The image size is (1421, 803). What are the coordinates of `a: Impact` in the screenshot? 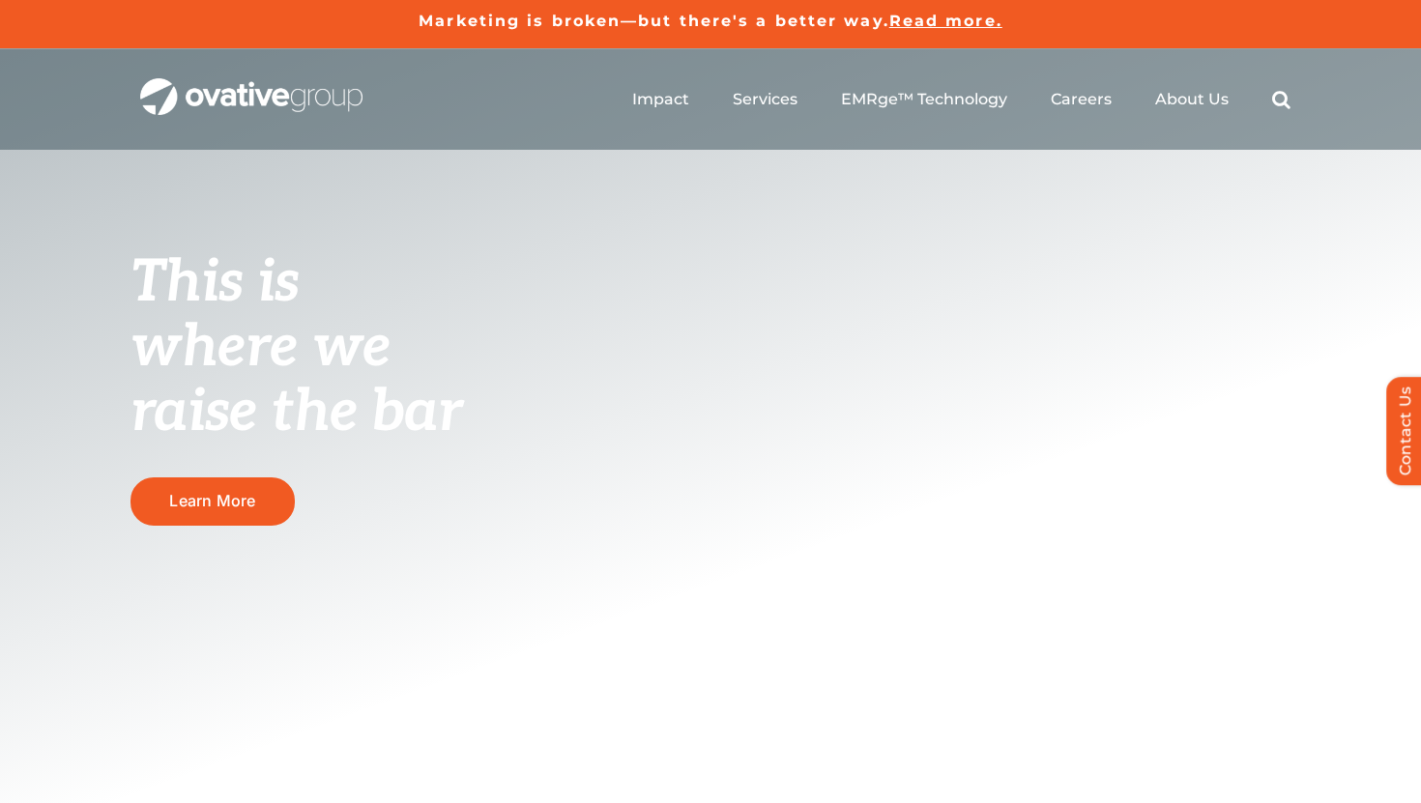 It's located at (660, 100).